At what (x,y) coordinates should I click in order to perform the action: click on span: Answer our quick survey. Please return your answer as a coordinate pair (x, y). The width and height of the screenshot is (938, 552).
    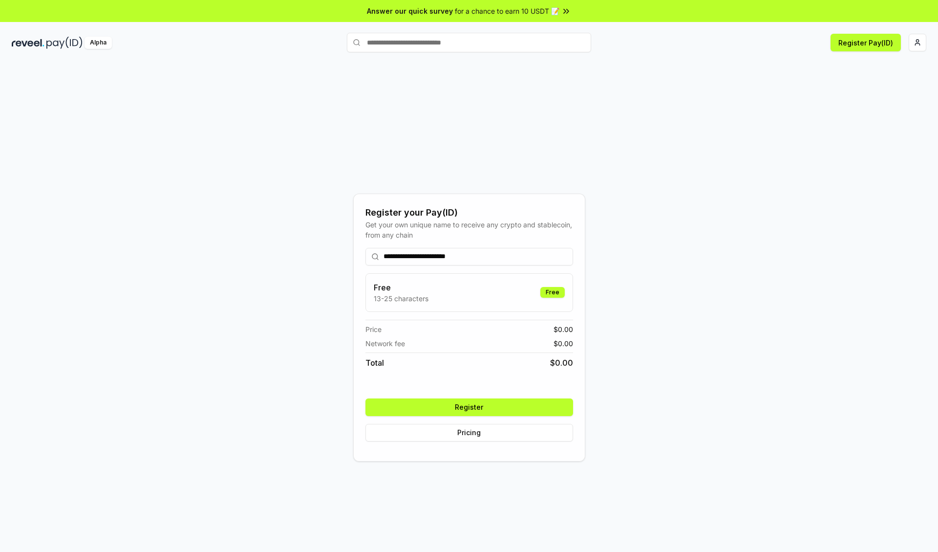
    Looking at the image, I should click on (410, 11).